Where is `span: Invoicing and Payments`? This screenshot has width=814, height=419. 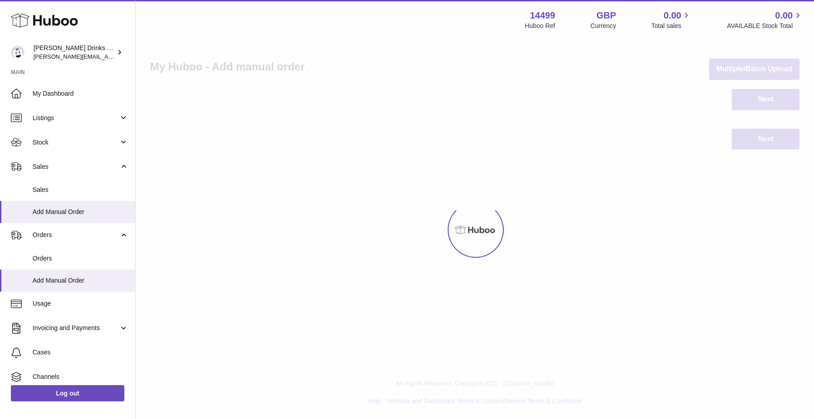 span: Invoicing and Payments is located at coordinates (75, 328).